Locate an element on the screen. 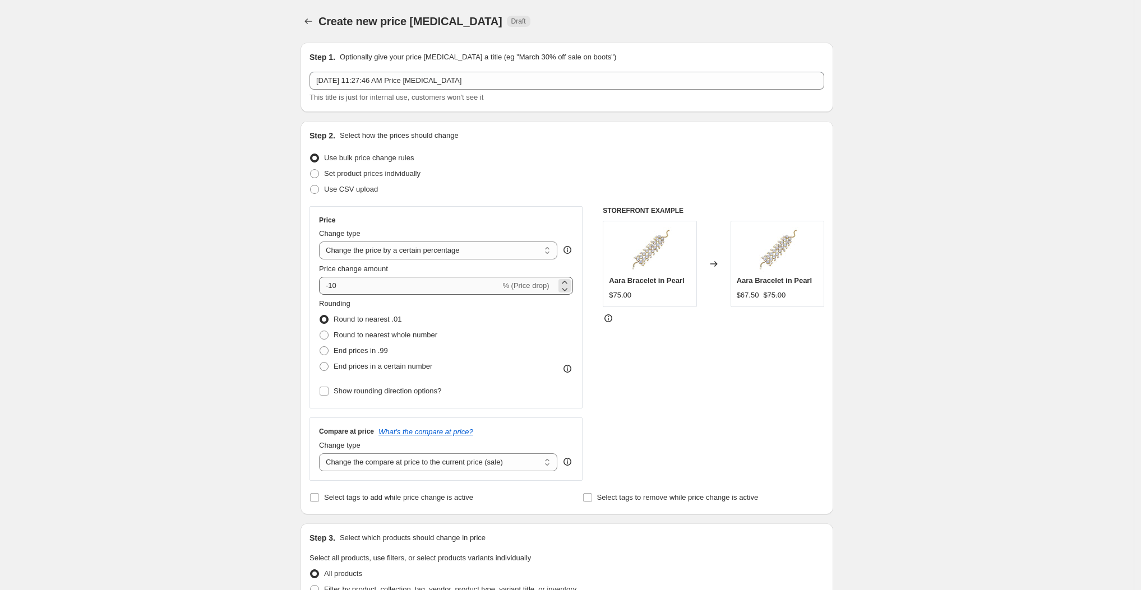 This screenshot has width=1141, height=590. span: % (Price drop) is located at coordinates (525, 285).